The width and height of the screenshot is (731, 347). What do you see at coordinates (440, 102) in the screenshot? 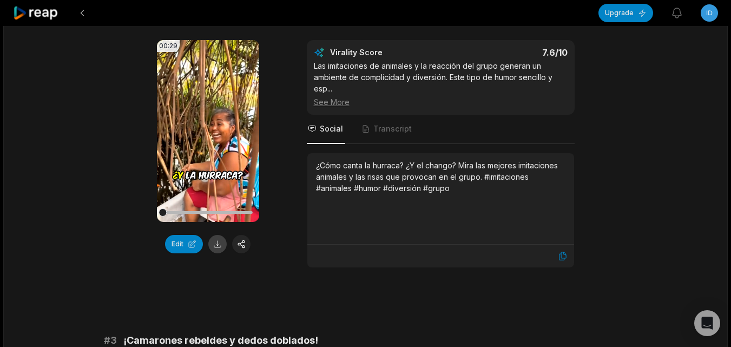
I see `div: See More` at bounding box center [440, 102].